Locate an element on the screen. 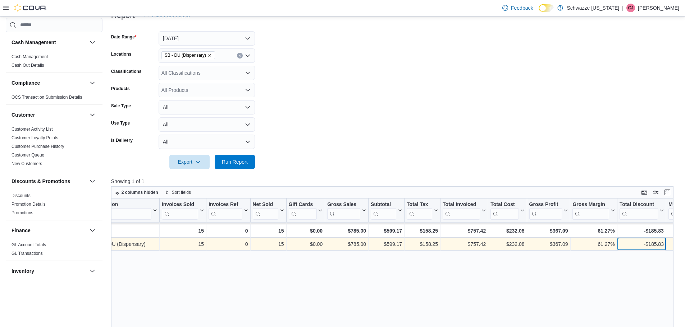 This screenshot has height=327, width=685. h3: Inventory is located at coordinates (23, 271).